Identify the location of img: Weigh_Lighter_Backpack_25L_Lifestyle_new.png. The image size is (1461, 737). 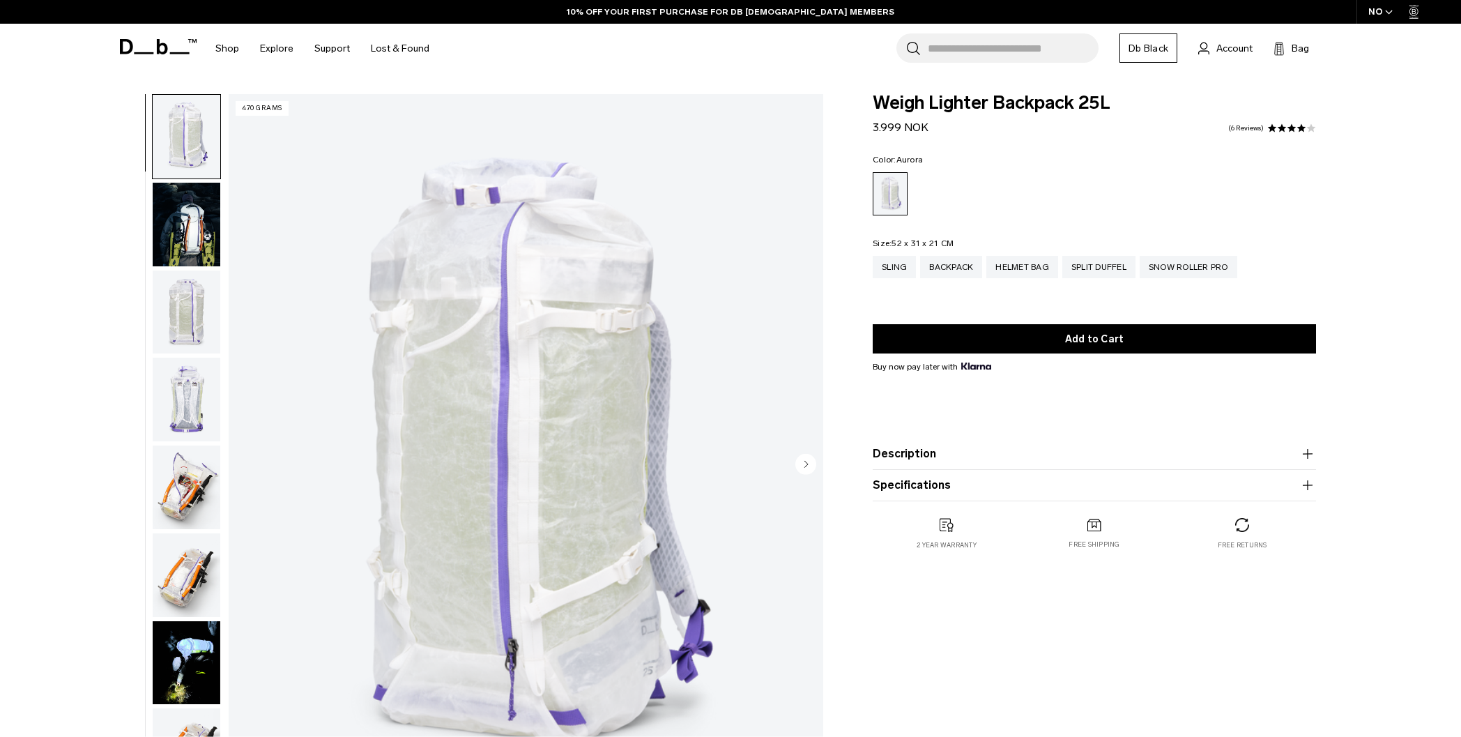
(186, 224).